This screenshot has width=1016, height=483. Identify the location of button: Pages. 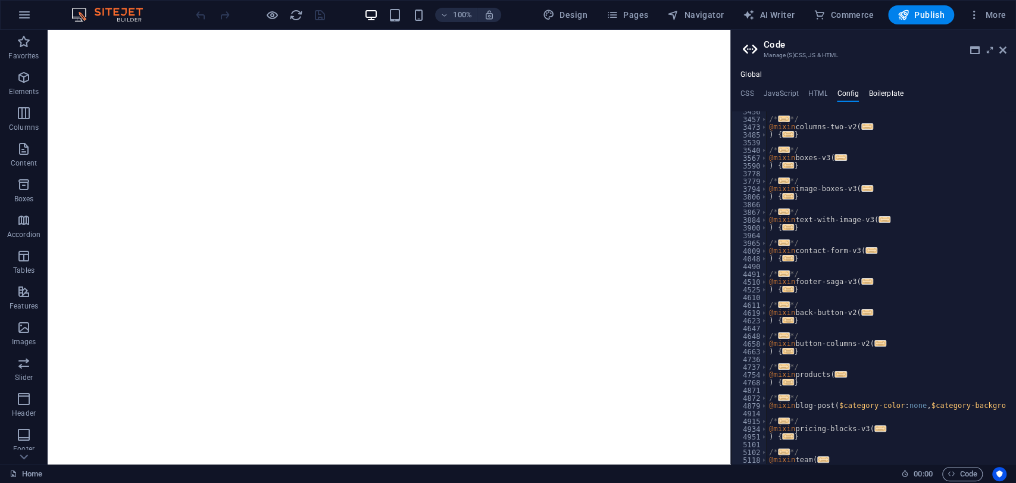
(627, 15).